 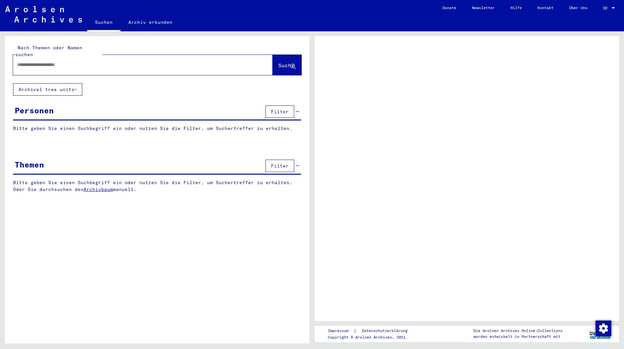 What do you see at coordinates (157, 128) in the screenshot?
I see `p: Bitte geben Sie einen Suchbegriff ein oder nutzen Sie die Filter, um Suchertreffer zu erhalten.` at bounding box center [157, 128].